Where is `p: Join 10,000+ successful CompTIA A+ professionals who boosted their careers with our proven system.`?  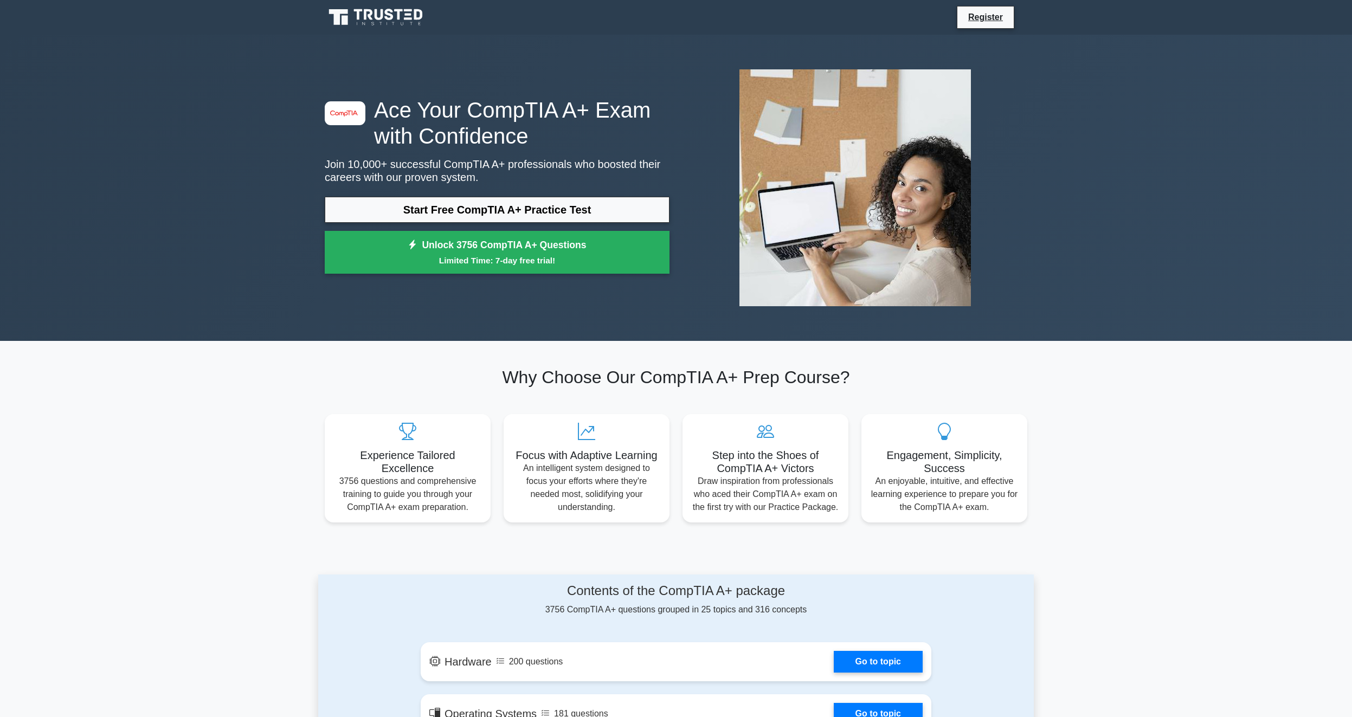
p: Join 10,000+ successful CompTIA A+ professionals who boosted their careers with our proven system. is located at coordinates (497, 171).